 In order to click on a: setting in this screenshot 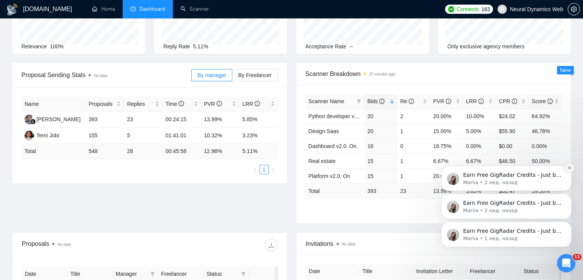, I will do `click(574, 9)`.